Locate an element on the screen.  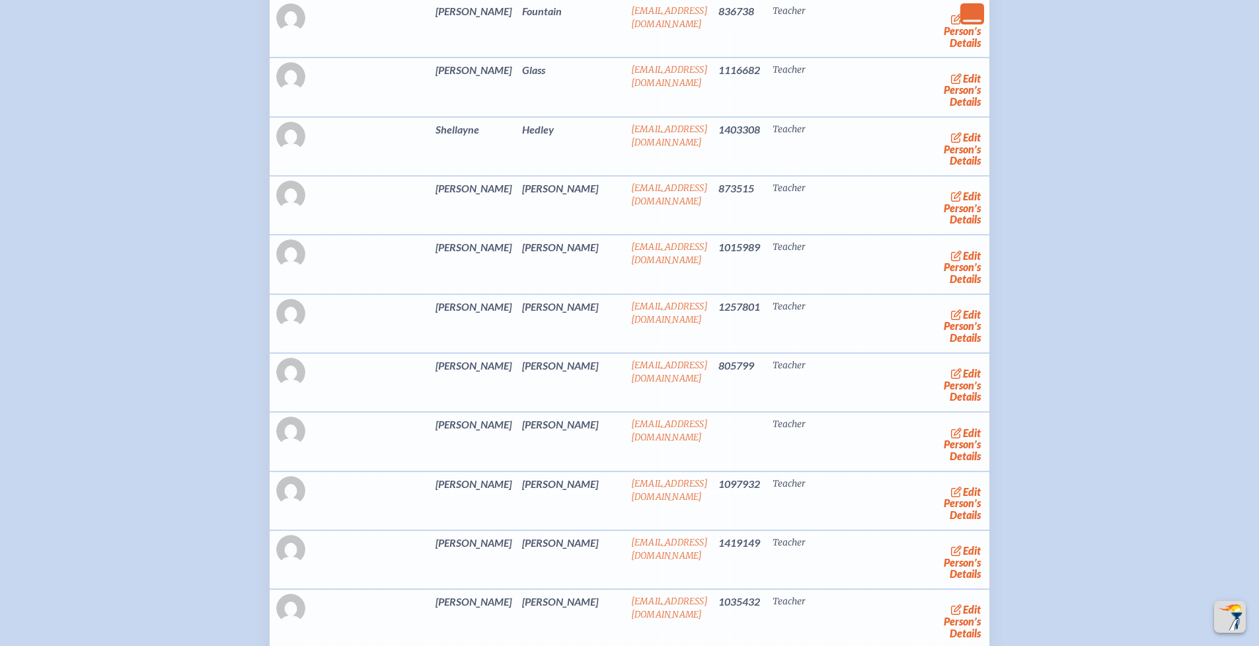
td: 1403308 is located at coordinates (740, 146).